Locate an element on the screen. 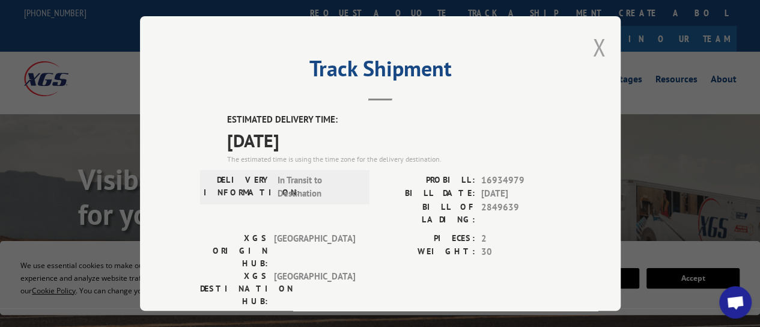 The image size is (760, 327). label: ESTIMATED DELIVERY TIME: is located at coordinates (393, 119).